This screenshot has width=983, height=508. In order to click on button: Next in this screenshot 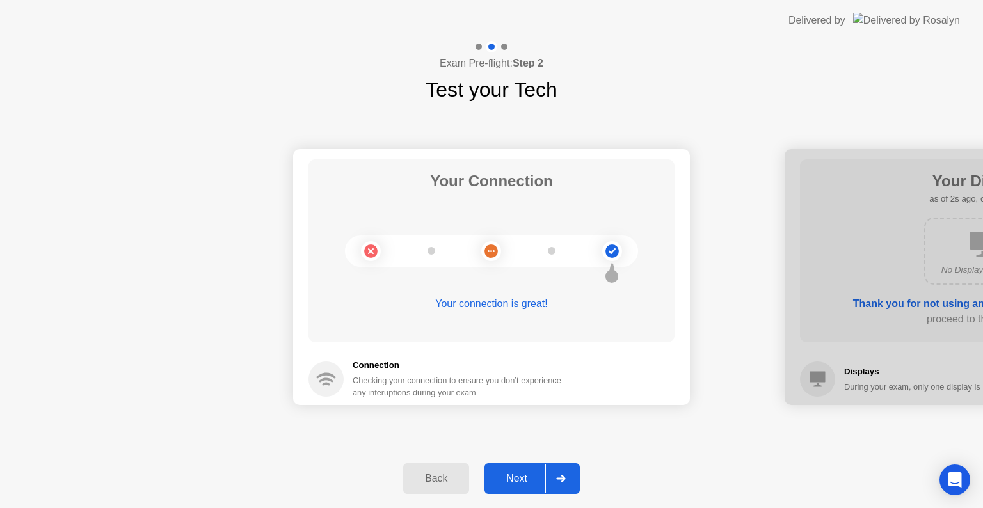, I will do `click(532, 479)`.